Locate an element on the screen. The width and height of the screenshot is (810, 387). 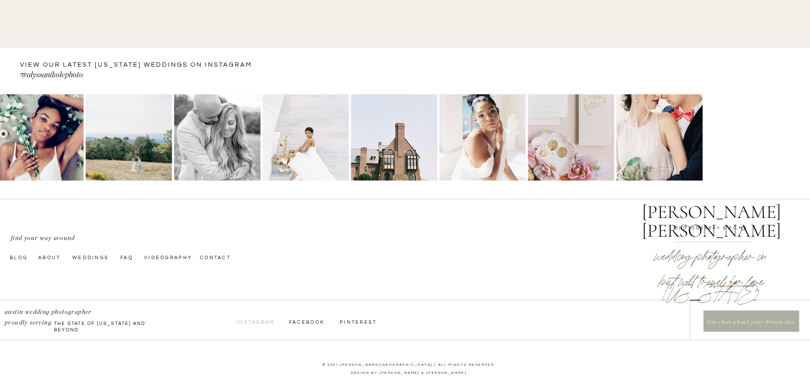
nav: Facebook is located at coordinates (308, 322).